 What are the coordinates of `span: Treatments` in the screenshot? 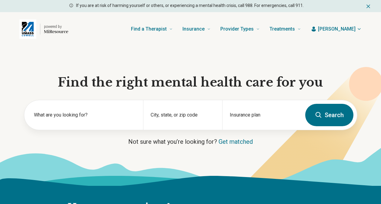 It's located at (282, 29).